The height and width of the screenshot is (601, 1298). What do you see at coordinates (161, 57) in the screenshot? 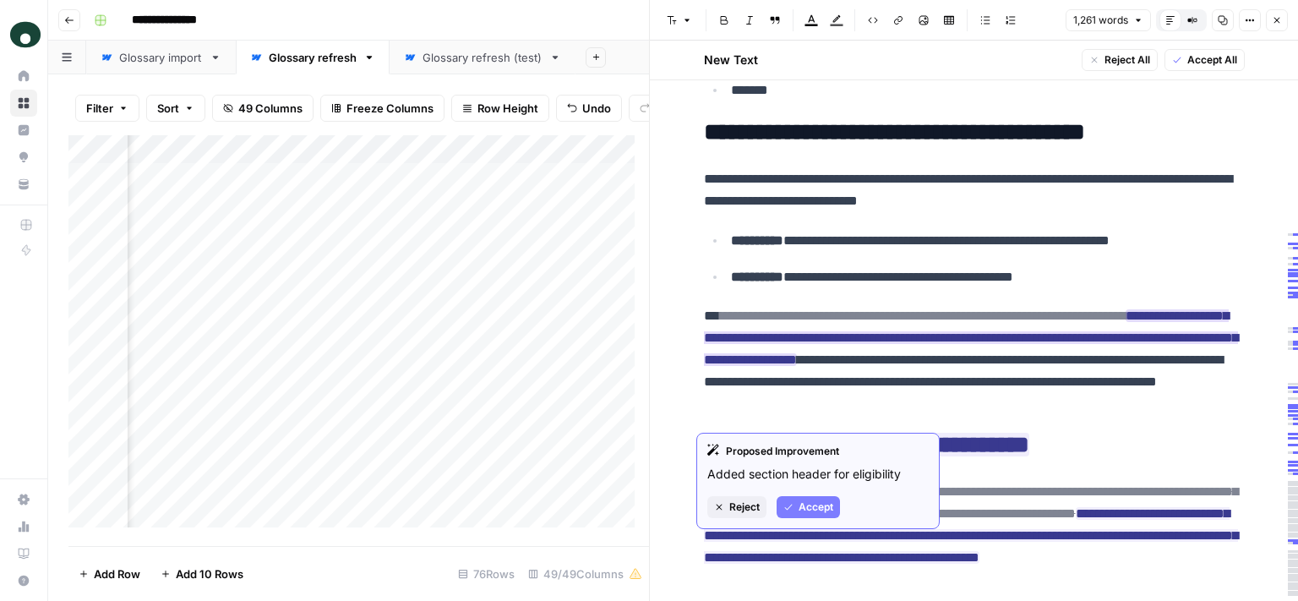
I see `a: Glossary import` at bounding box center [161, 57].